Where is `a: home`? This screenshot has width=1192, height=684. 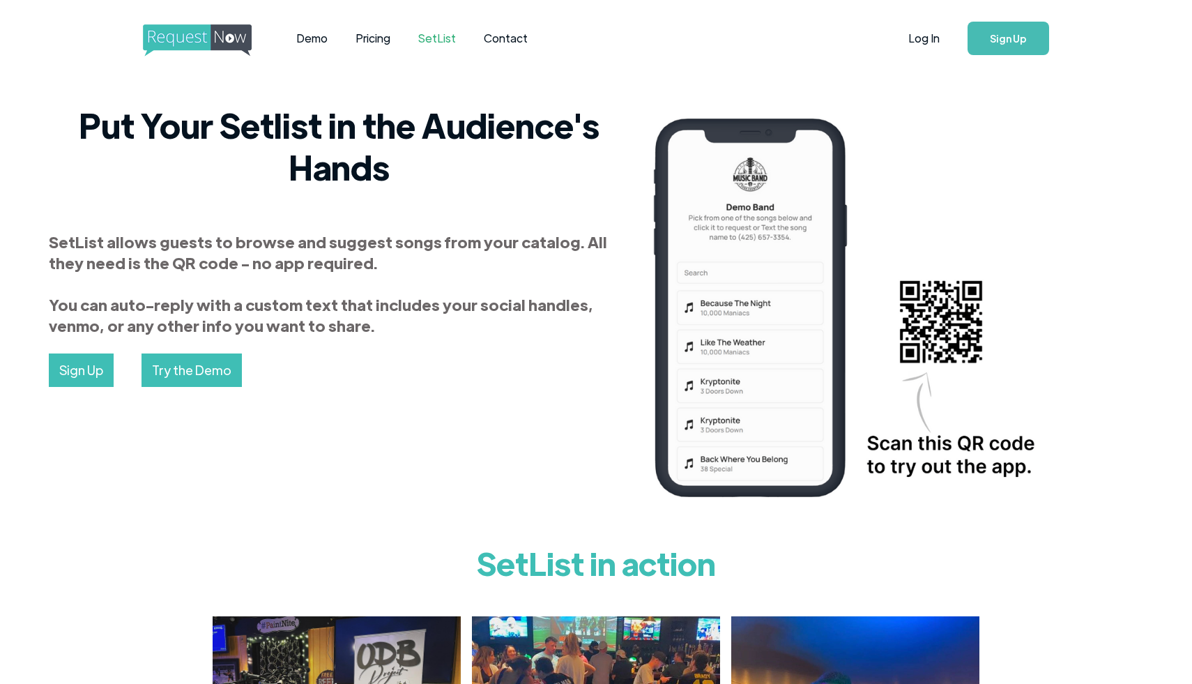 a: home is located at coordinates (195, 38).